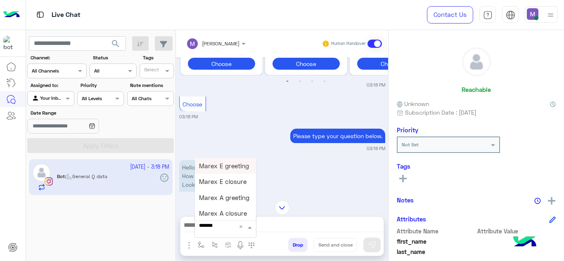 This screenshot has width=564, height=261. Describe the element at coordinates (66, 15) in the screenshot. I see `p: Live Chat` at that location.